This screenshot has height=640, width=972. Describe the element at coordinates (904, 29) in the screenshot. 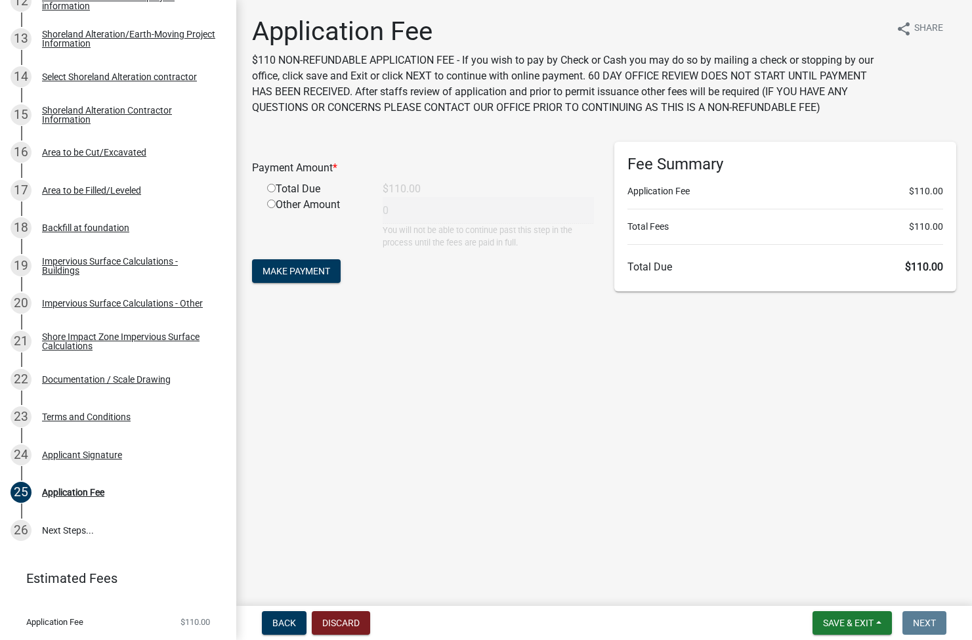

I see `i: share` at that location.